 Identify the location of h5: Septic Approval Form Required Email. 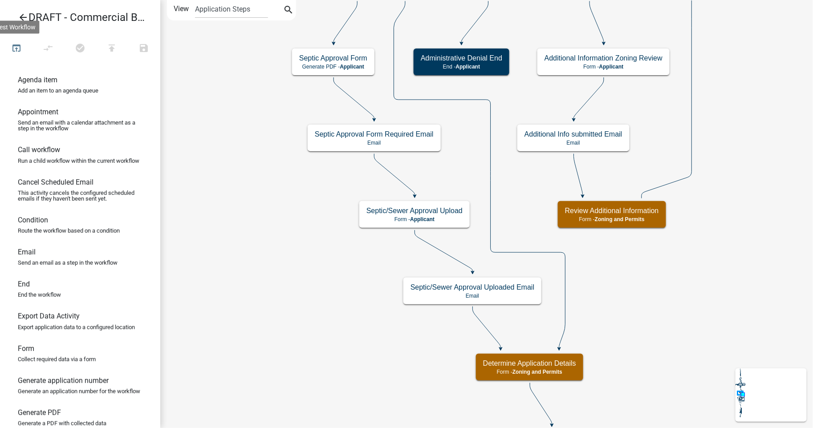
(374, 134).